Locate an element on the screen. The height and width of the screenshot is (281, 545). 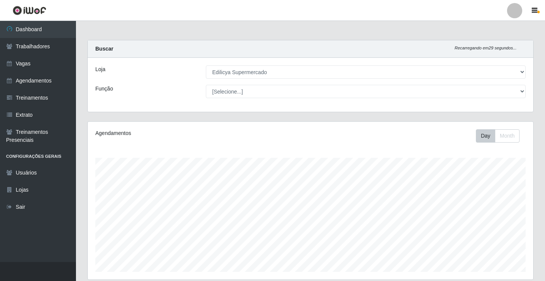
button: Day is located at coordinates (485, 136).